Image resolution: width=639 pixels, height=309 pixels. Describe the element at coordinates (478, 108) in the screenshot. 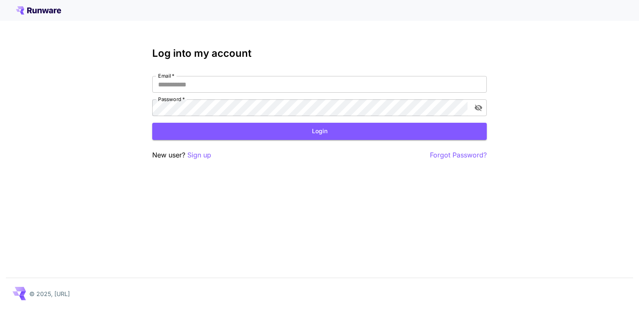

I see `button: toggle password visibility` at that location.